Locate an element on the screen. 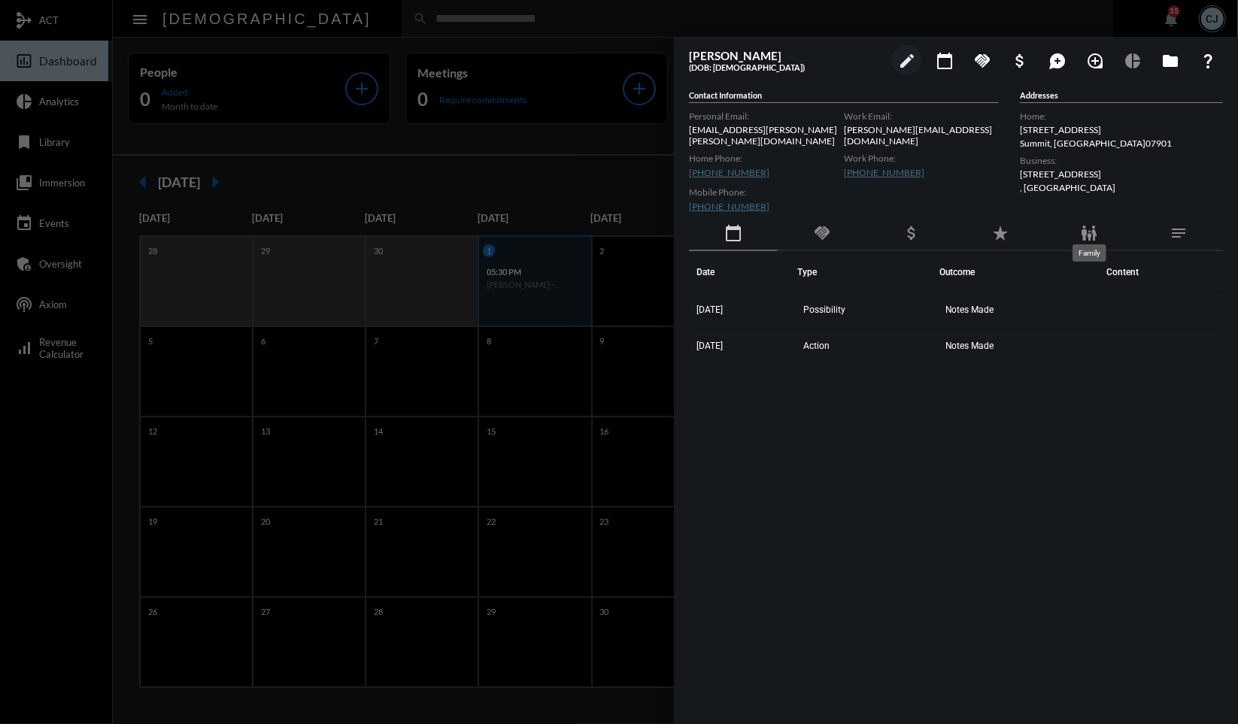 Image resolution: width=1238 pixels, height=724 pixels. label: Home: is located at coordinates (1121, 116).